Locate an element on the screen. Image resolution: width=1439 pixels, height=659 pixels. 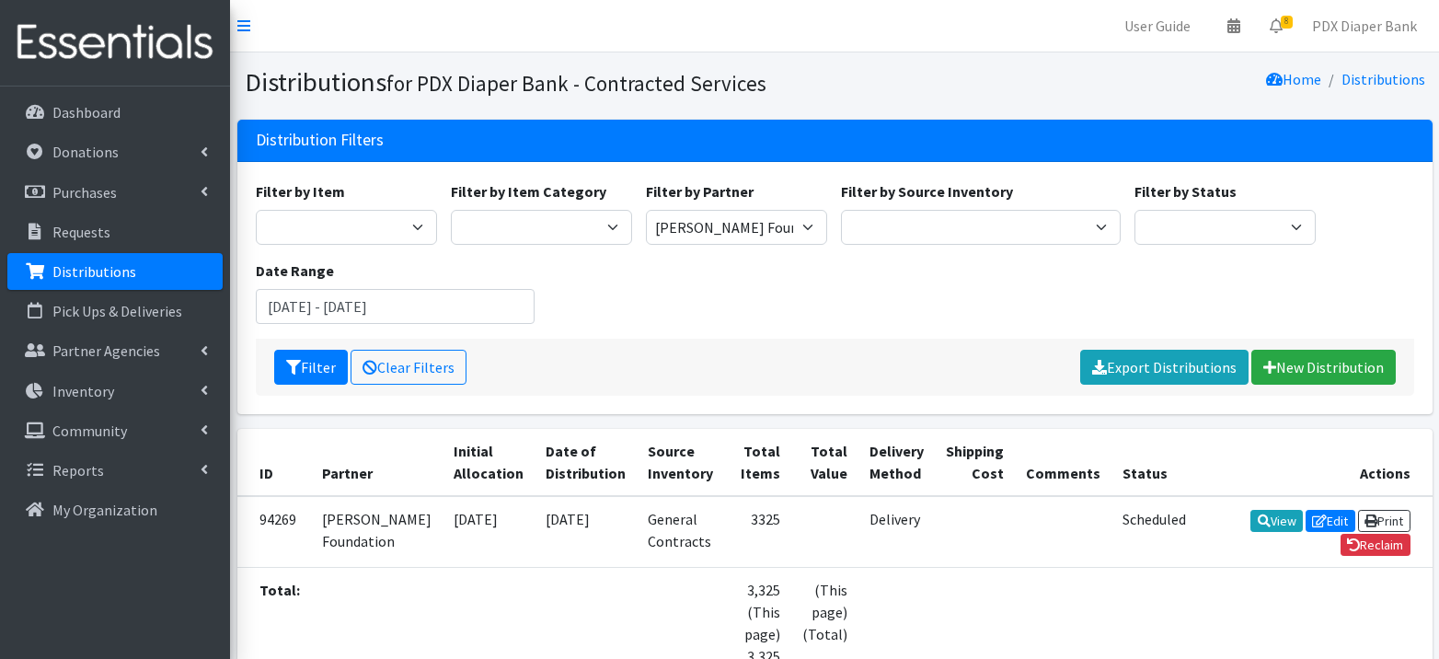
a: Reclaim is located at coordinates (1376, 545).